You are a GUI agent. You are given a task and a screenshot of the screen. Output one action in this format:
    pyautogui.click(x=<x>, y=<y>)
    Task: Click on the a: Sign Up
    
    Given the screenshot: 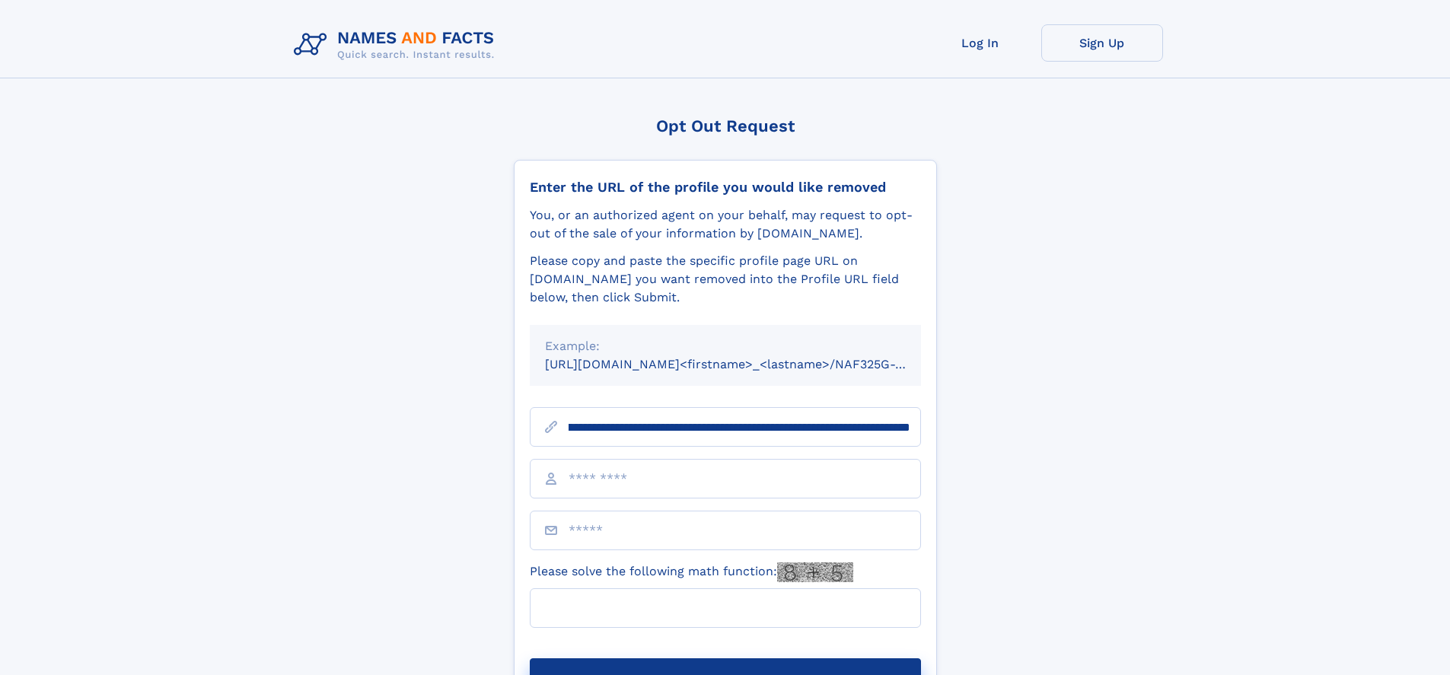 What is the action you would take?
    pyautogui.click(x=1102, y=43)
    